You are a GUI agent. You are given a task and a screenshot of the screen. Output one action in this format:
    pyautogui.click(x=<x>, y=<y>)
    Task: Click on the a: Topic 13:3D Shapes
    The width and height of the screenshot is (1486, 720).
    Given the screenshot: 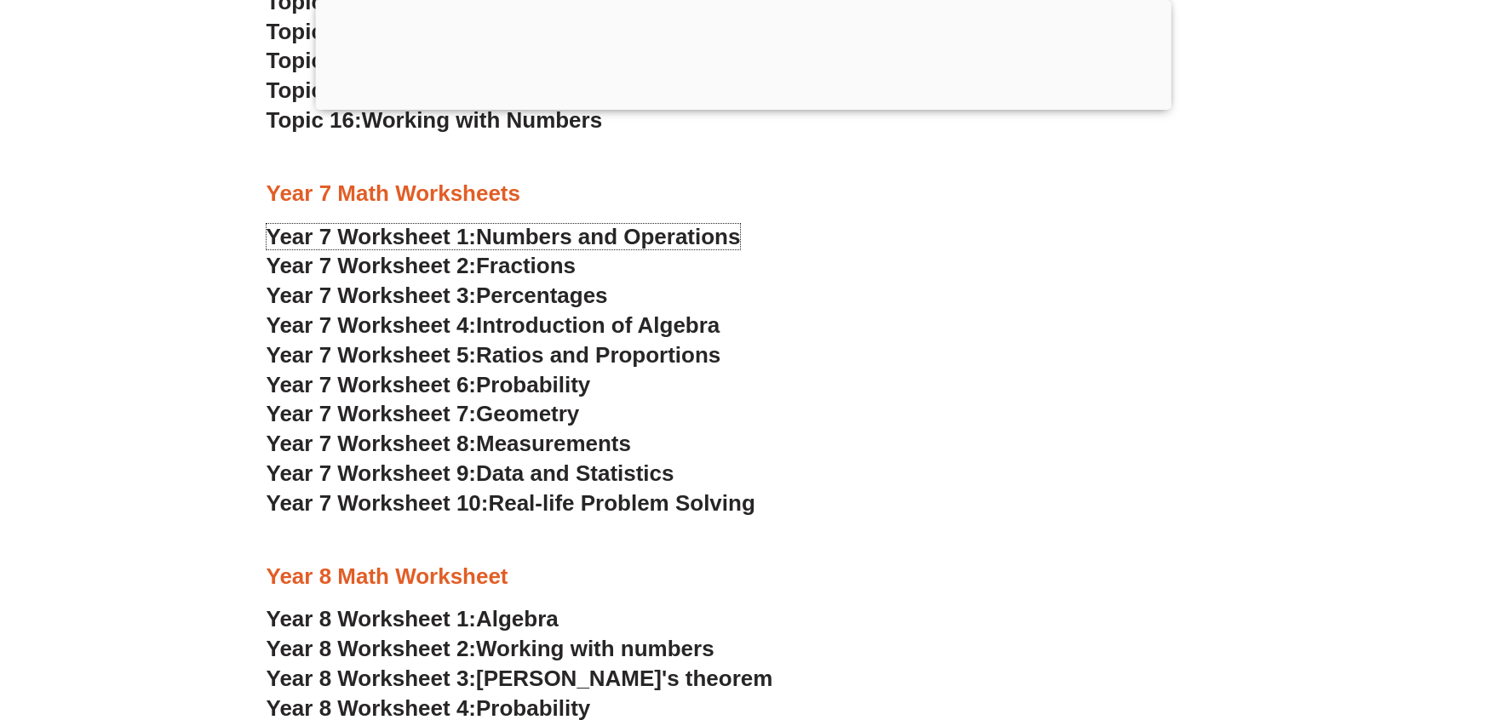 What is the action you would take?
    pyautogui.click(x=370, y=32)
    